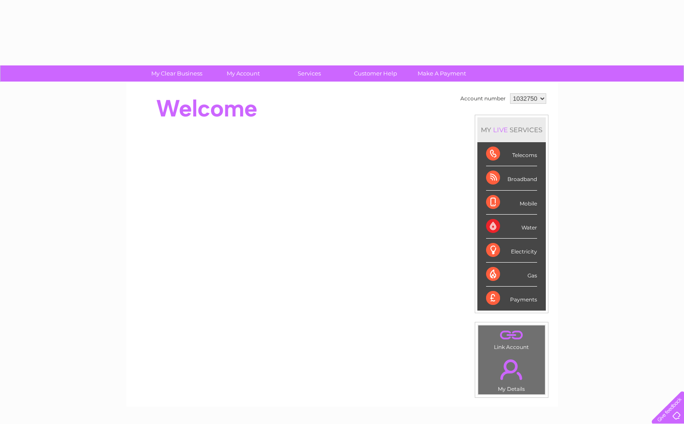 The width and height of the screenshot is (684, 424). Describe the element at coordinates (442, 73) in the screenshot. I see `a: Make A Payment` at that location.